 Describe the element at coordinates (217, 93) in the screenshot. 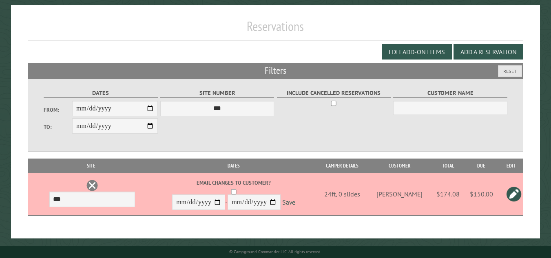

I see `label: Site Number` at that location.